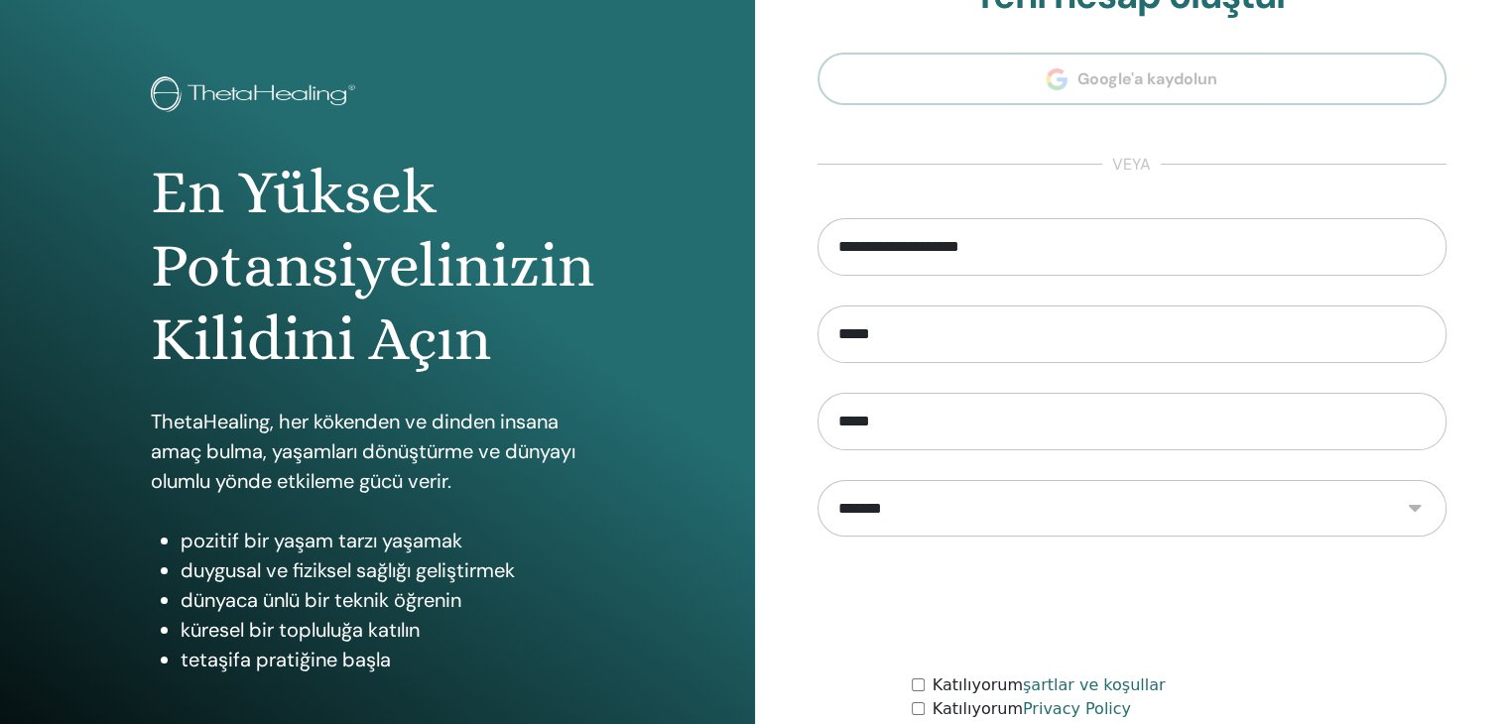  Describe the element at coordinates (392, 660) in the screenshot. I see `li: tetaşifa pratiğine başla` at that location.